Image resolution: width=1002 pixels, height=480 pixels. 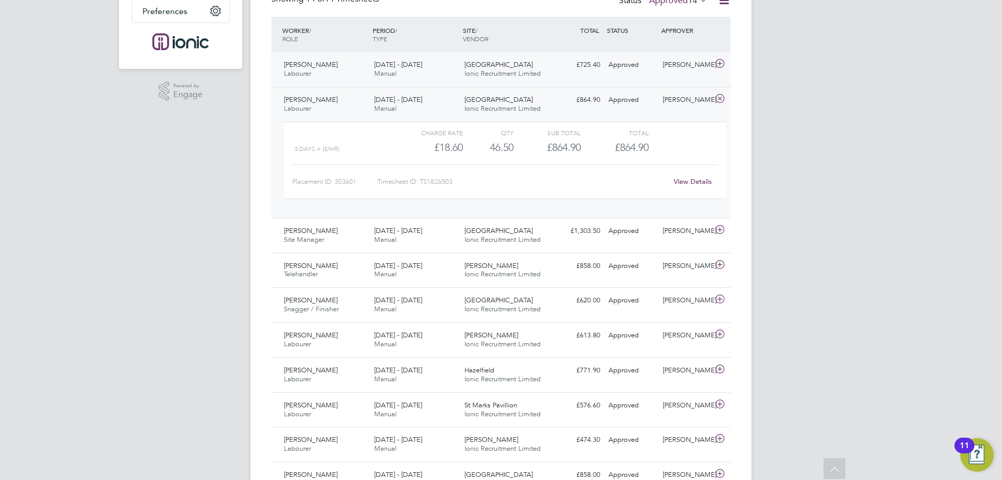 What do you see at coordinates (325, 34) in the screenshot?
I see `div: WORKER` at bounding box center [325, 34].